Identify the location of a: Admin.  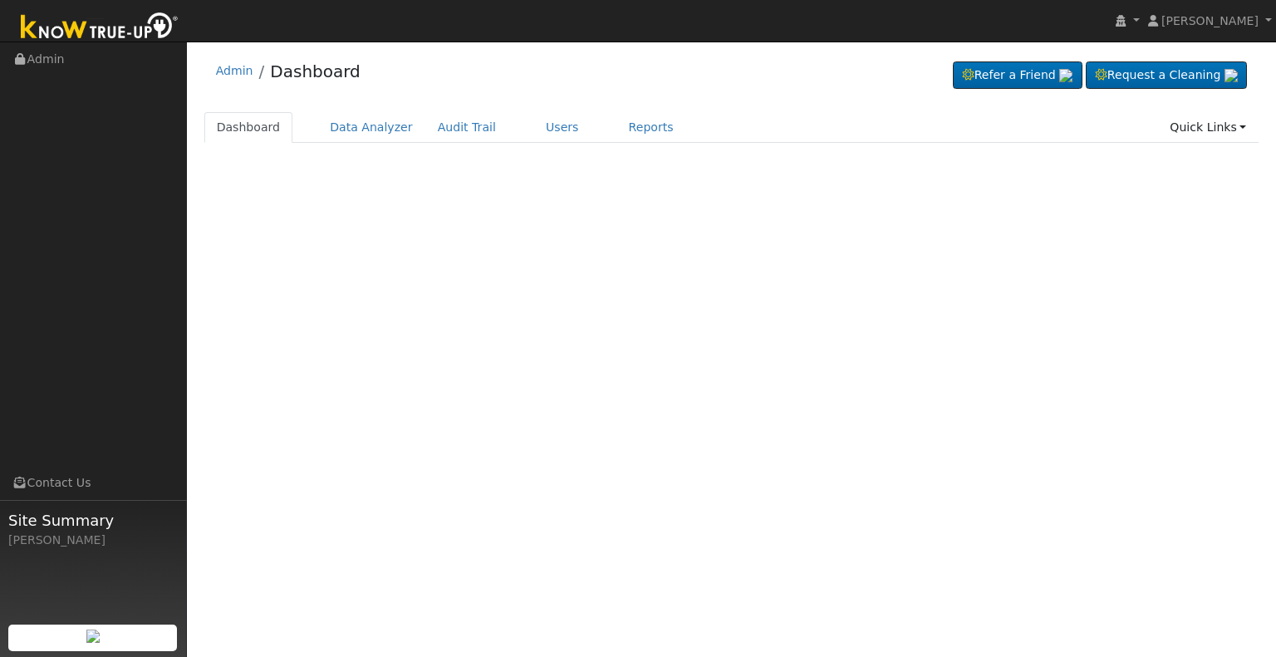
(234, 71).